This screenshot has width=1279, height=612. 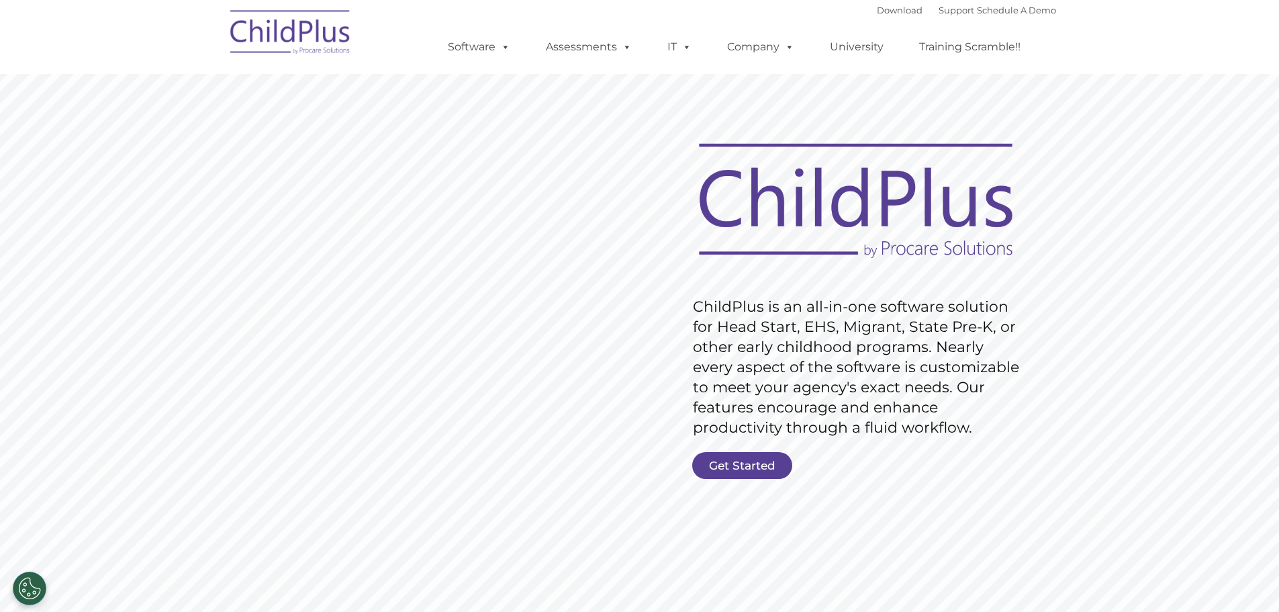 I want to click on a: Get Started, so click(x=742, y=465).